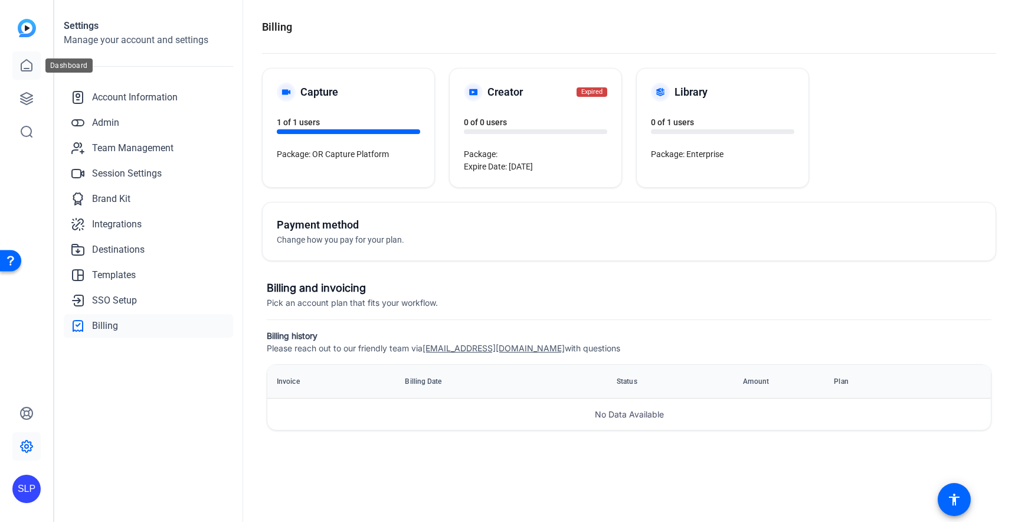  Describe the element at coordinates (629, 381) in the screenshot. I see `table: invoices-table` at that location.